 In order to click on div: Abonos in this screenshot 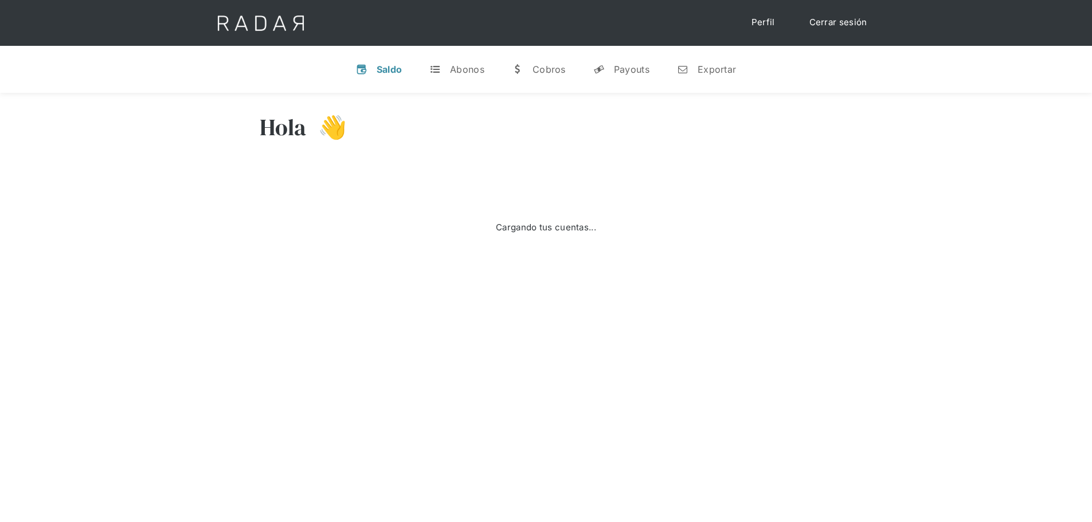, I will do `click(467, 69)`.